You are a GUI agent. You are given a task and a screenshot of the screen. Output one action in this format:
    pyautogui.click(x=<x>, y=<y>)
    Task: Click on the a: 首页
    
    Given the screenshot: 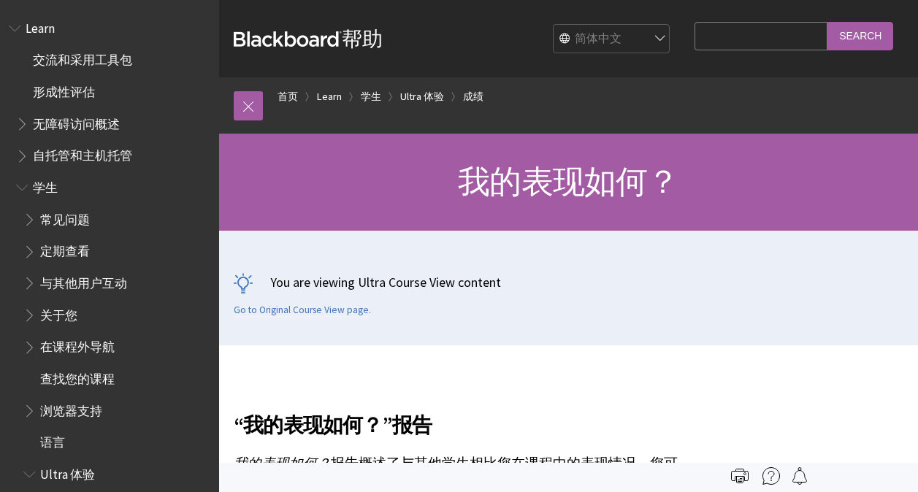 What is the action you would take?
    pyautogui.click(x=288, y=96)
    